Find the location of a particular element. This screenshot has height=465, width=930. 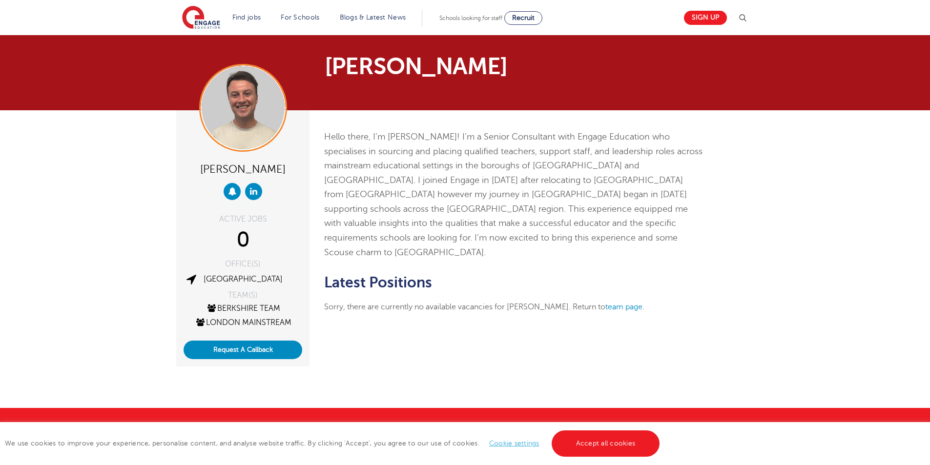

span: Recruit is located at coordinates (523, 18).